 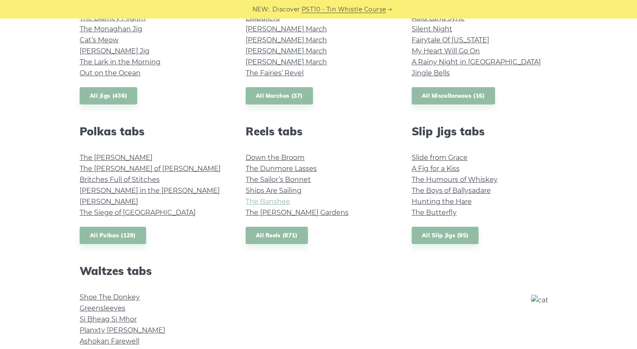 I want to click on a: Down the Broom, so click(x=275, y=158).